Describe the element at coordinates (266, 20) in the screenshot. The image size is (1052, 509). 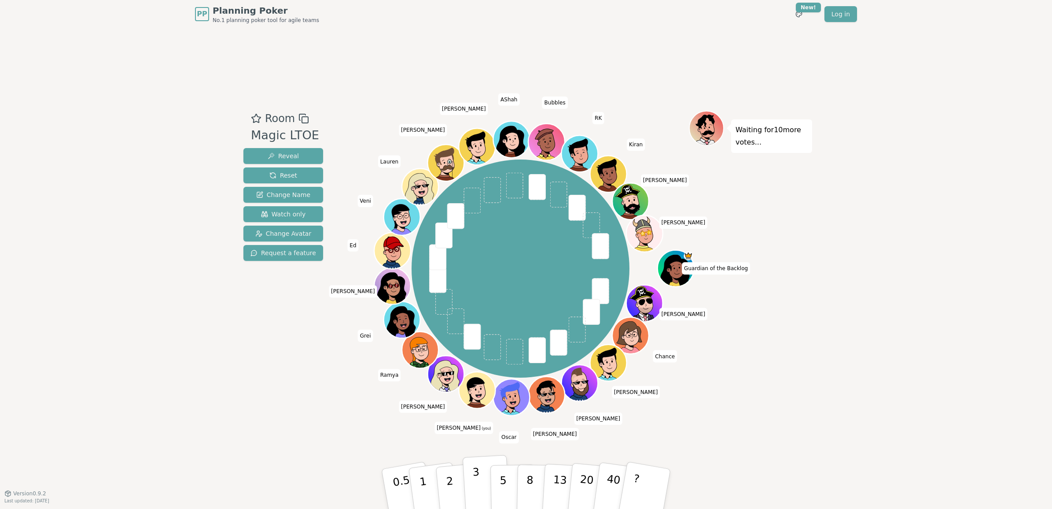
I see `span: No.1 planning poker tool for agile teams` at that location.